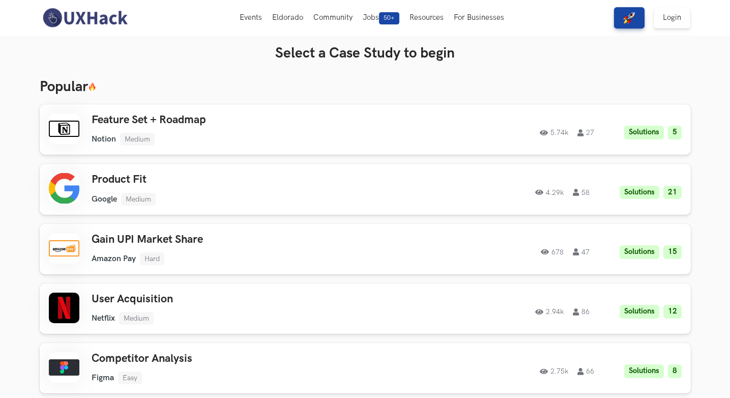  What do you see at coordinates (675, 132) in the screenshot?
I see `li: 5` at bounding box center [675, 132].